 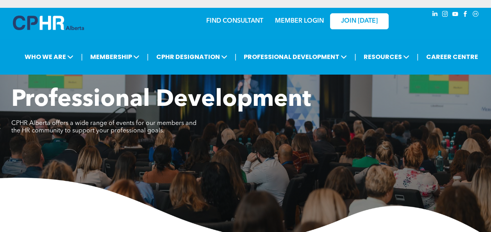 I want to click on span: RESOURCES, so click(x=386, y=57).